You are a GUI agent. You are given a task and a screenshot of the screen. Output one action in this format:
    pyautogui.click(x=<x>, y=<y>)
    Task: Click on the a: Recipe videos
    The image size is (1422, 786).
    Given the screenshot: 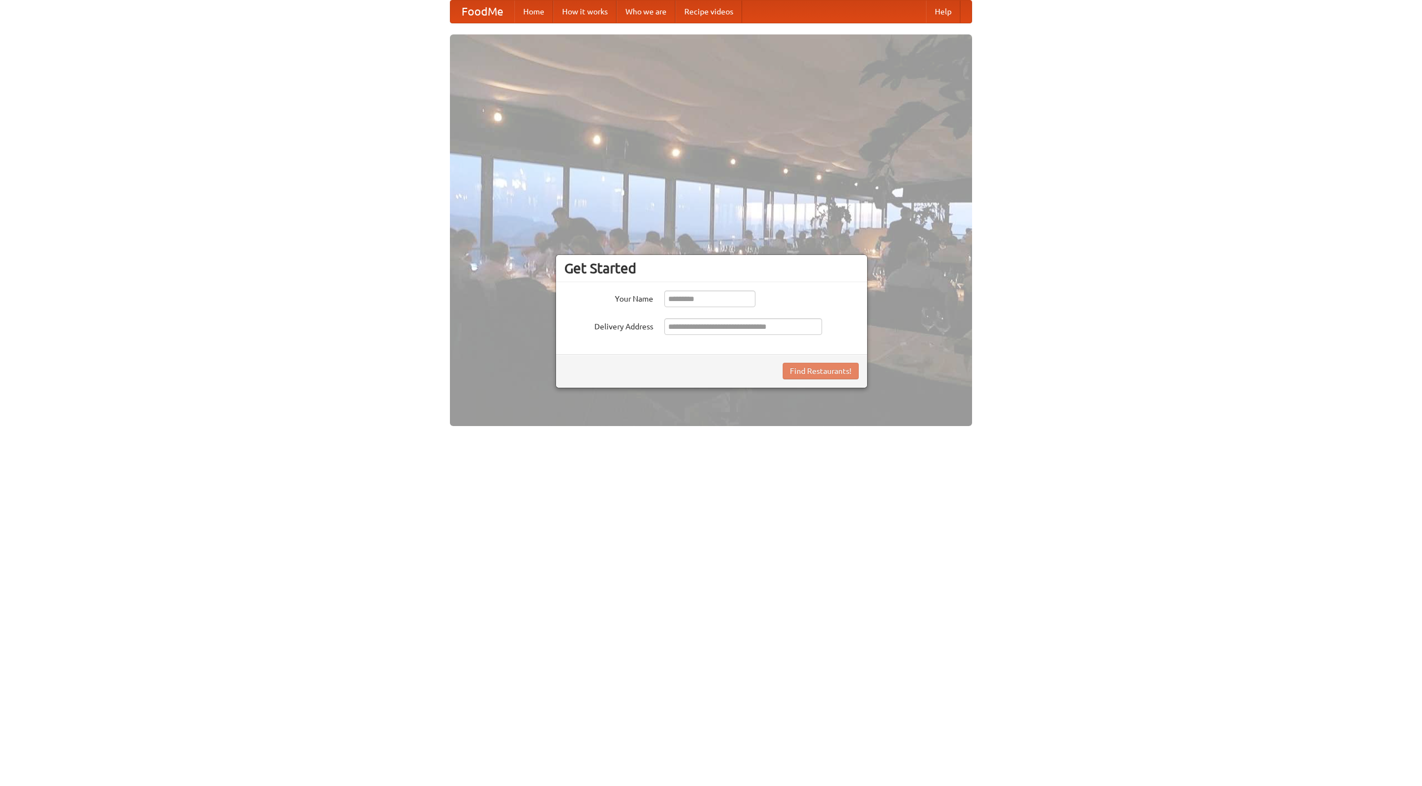 What is the action you would take?
    pyautogui.click(x=709, y=12)
    